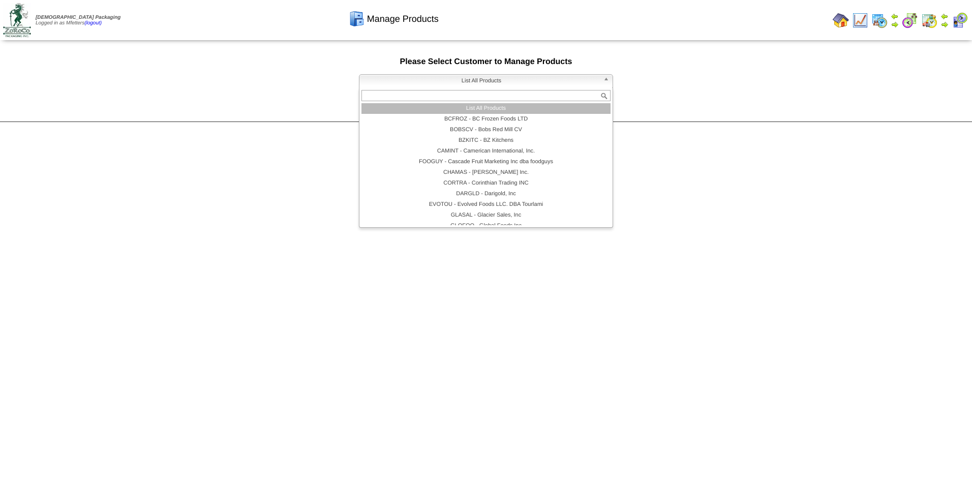 The image size is (972, 485). I want to click on img: line_graph.gif, so click(860, 20).